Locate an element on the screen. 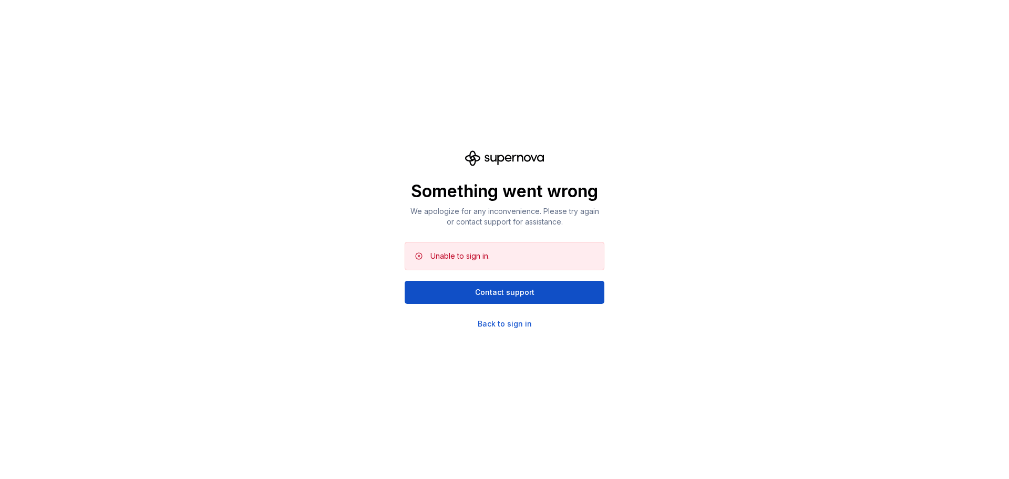 The width and height of the screenshot is (1009, 479). div: Back to sign in is located at coordinates (504, 324).